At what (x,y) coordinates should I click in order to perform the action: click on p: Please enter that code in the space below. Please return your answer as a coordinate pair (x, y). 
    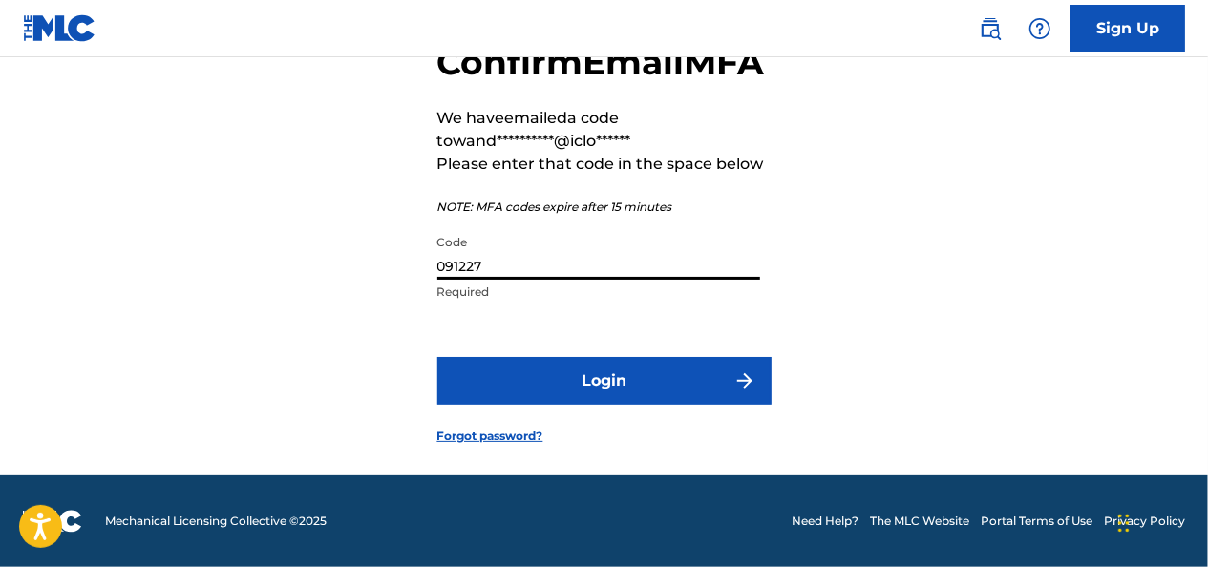
    Looking at the image, I should click on (605, 164).